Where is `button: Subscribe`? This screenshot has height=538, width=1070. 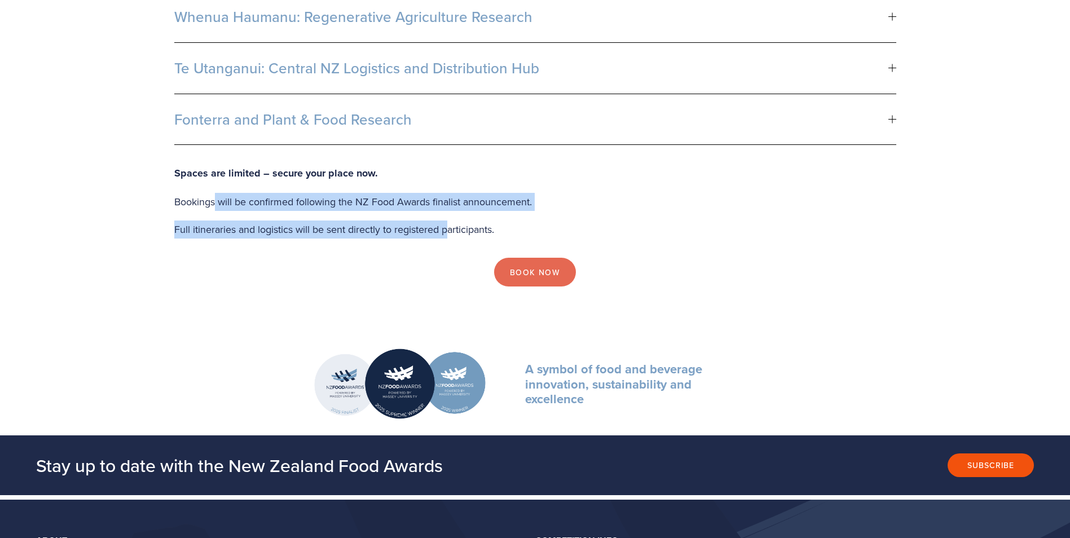
button: Subscribe is located at coordinates (991, 465).